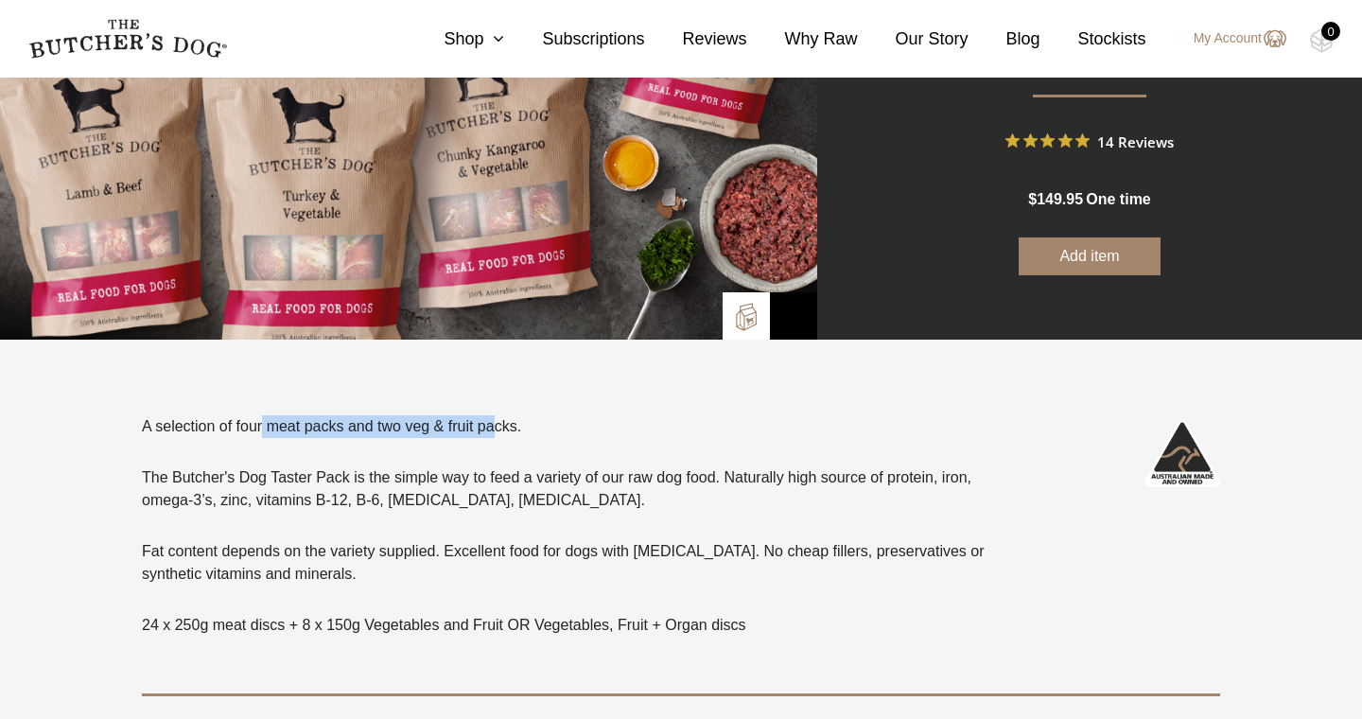 The width and height of the screenshot is (1362, 719). I want to click on button: Rated 4.9 out of 5 stars from 14 reviews. Jump to reviews., so click(1090, 141).